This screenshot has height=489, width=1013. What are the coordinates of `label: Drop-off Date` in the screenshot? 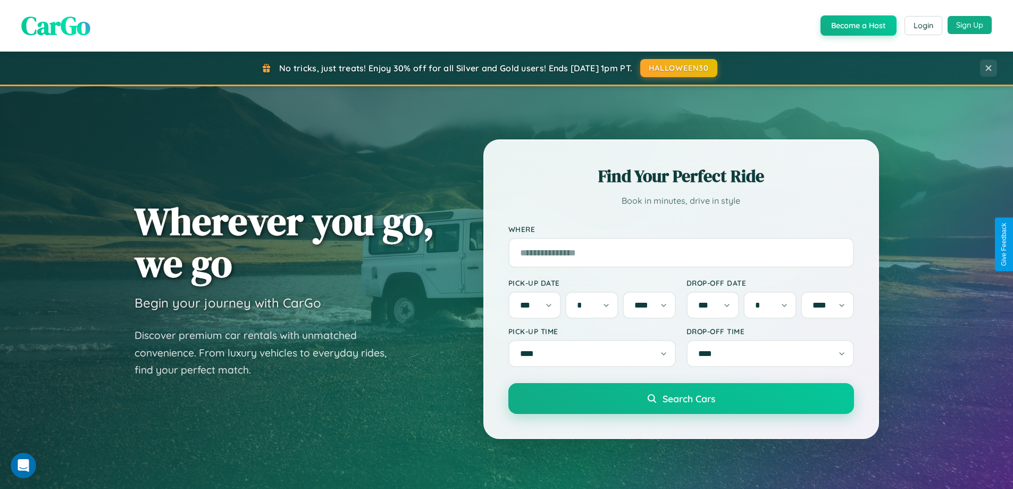 It's located at (770, 282).